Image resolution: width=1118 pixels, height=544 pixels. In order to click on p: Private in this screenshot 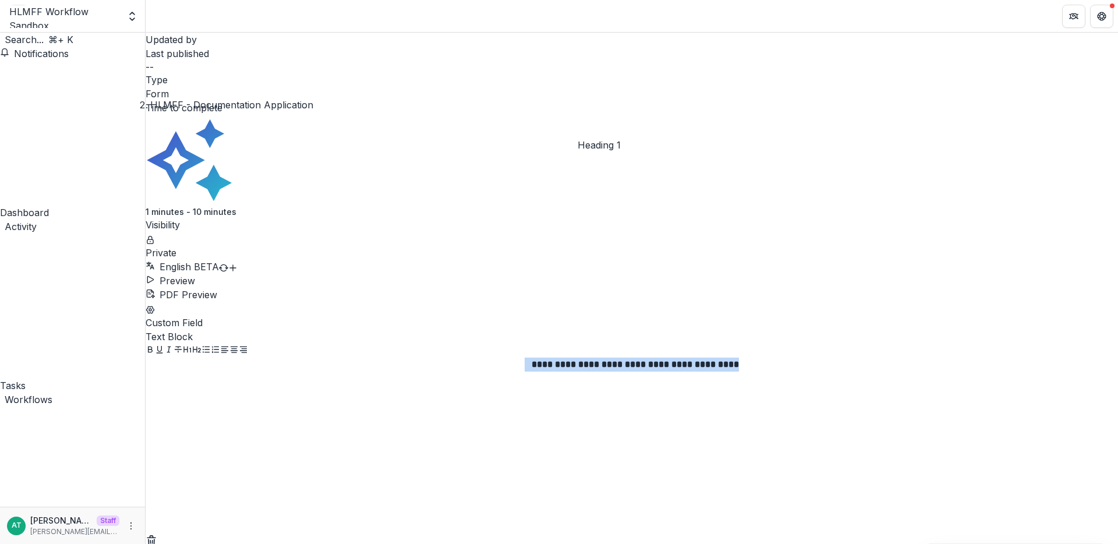, I will do `click(161, 253)`.